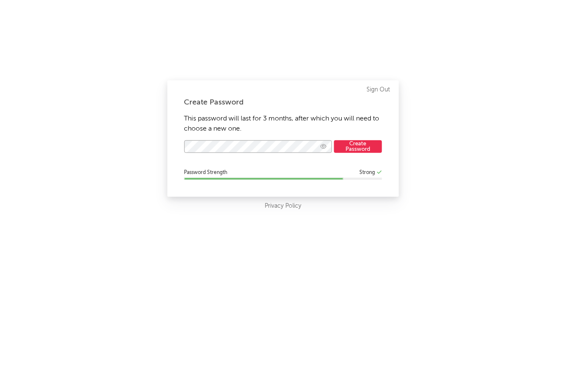  What do you see at coordinates (358, 146) in the screenshot?
I see `button: Create Password` at bounding box center [358, 146].